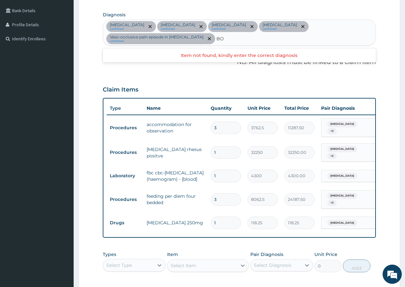 This screenshot has height=287, width=405. What do you see at coordinates (119, 265) in the screenshot?
I see `div: Select Type` at bounding box center [119, 265].